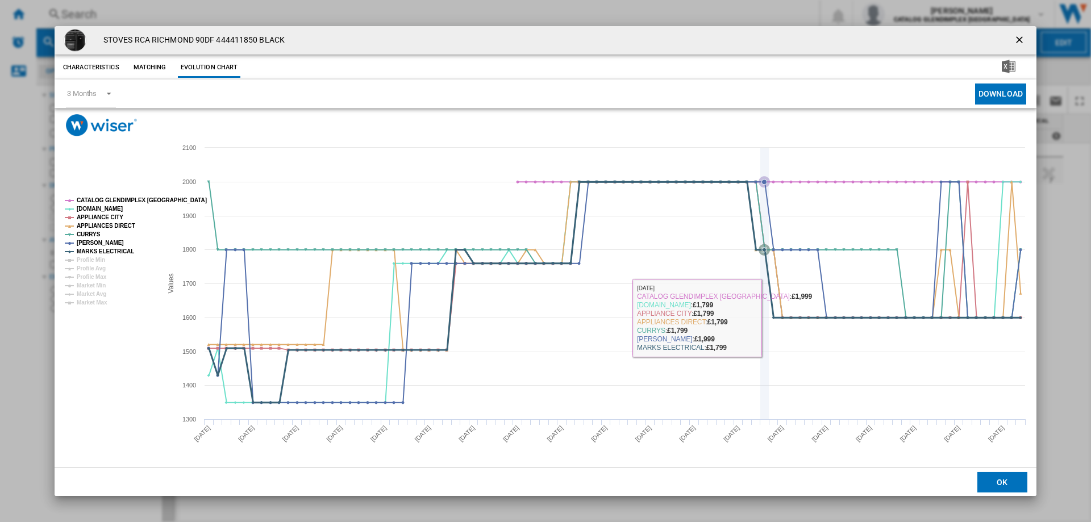 The width and height of the screenshot is (1091, 522). Describe the element at coordinates (100, 217) in the screenshot. I see `tspan: APPLIANCE CITY` at that location.